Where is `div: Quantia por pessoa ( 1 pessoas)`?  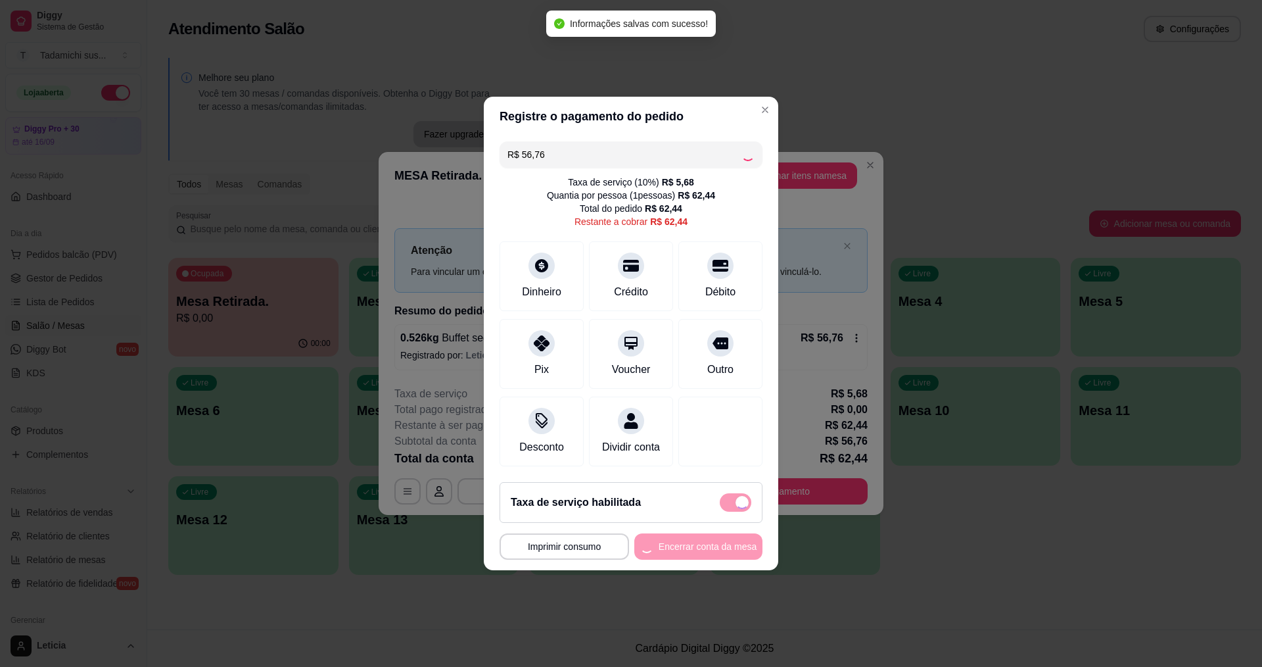
div: Quantia por pessoa ( 1 pessoas) is located at coordinates (631, 195).